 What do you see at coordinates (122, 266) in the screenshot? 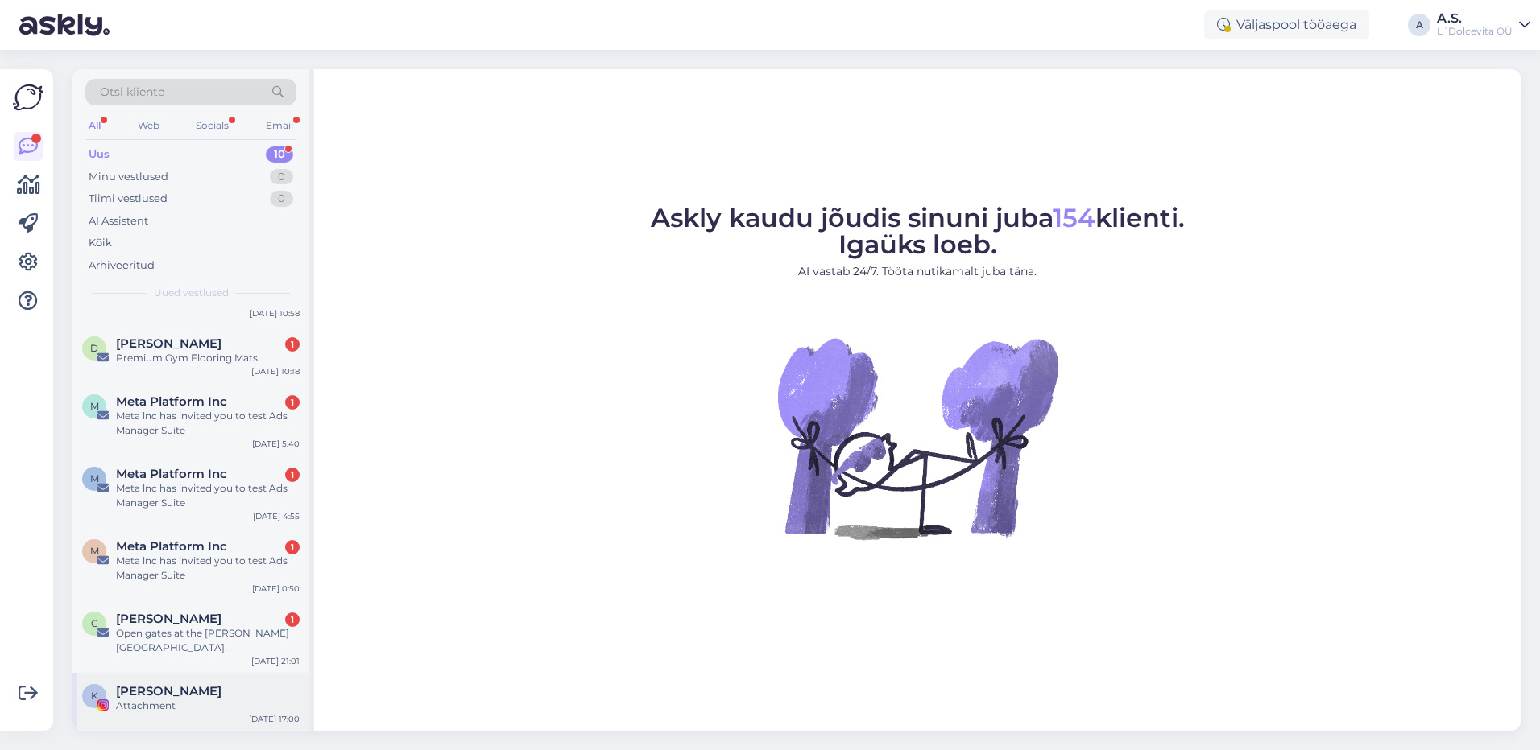
I see `div: Arhiveeritud` at bounding box center [122, 266].